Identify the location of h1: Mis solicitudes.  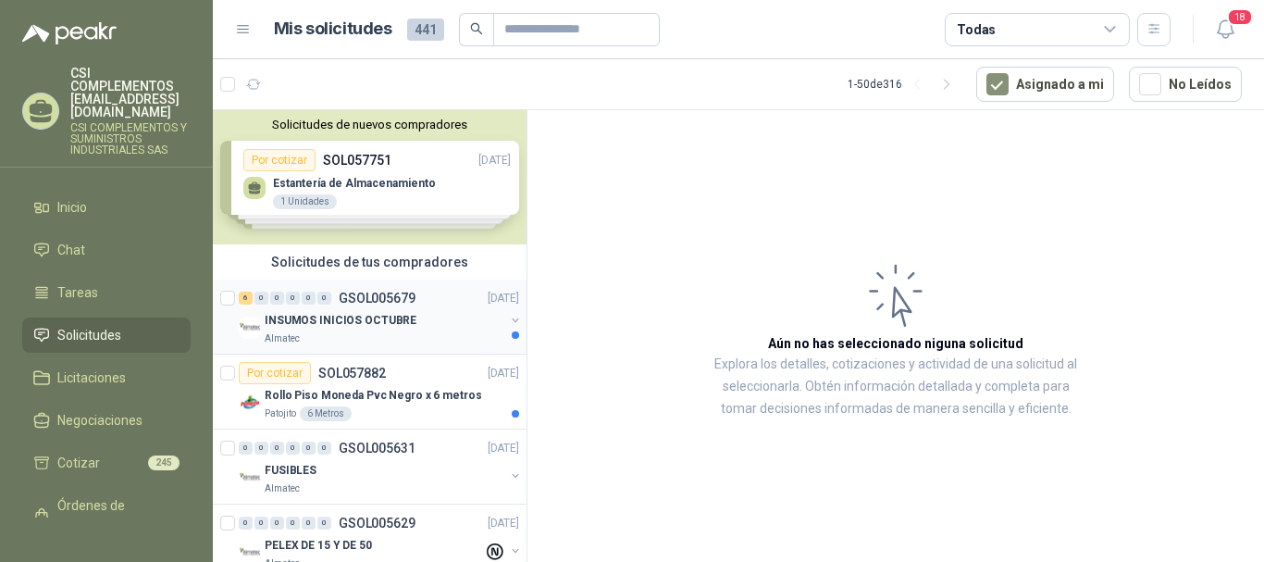
(333, 29).